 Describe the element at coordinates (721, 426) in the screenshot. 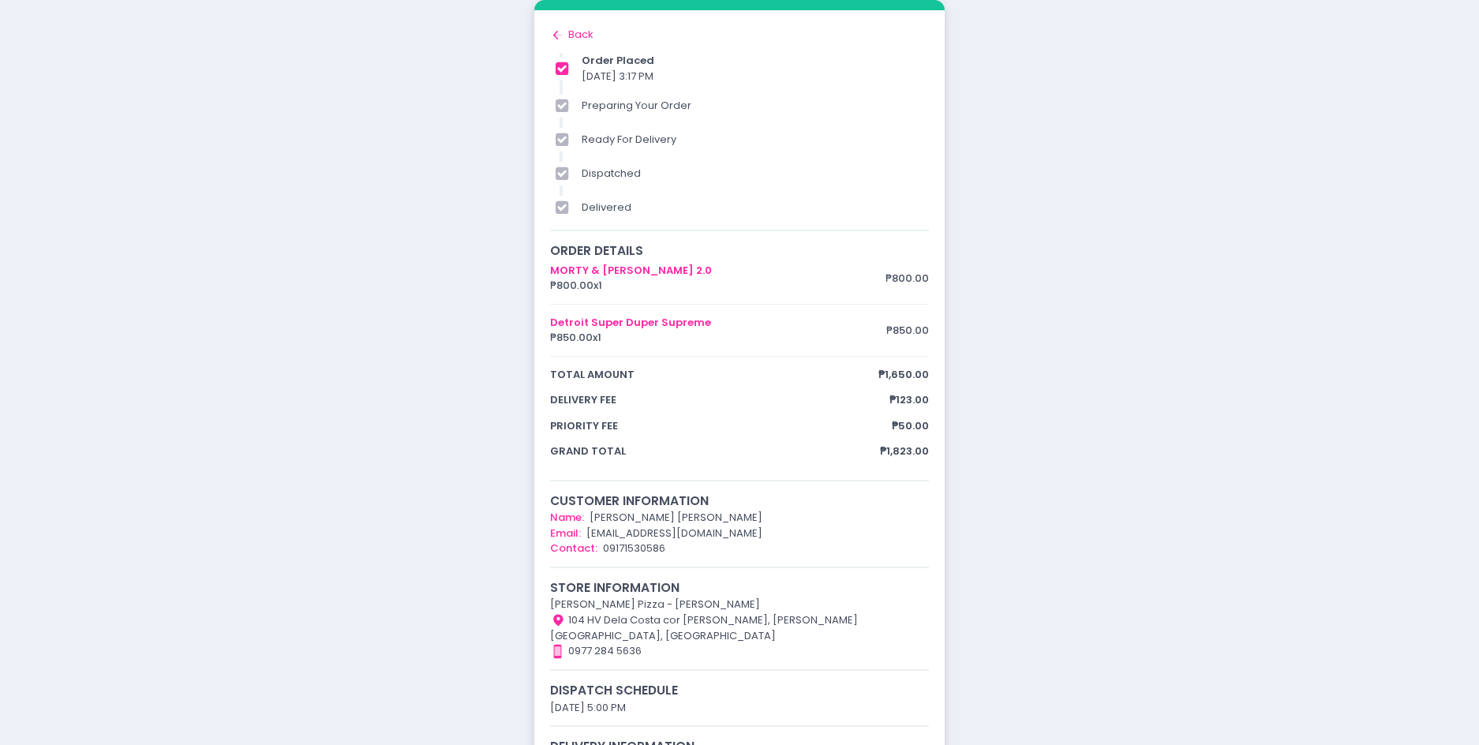

I see `span: priority fee` at that location.